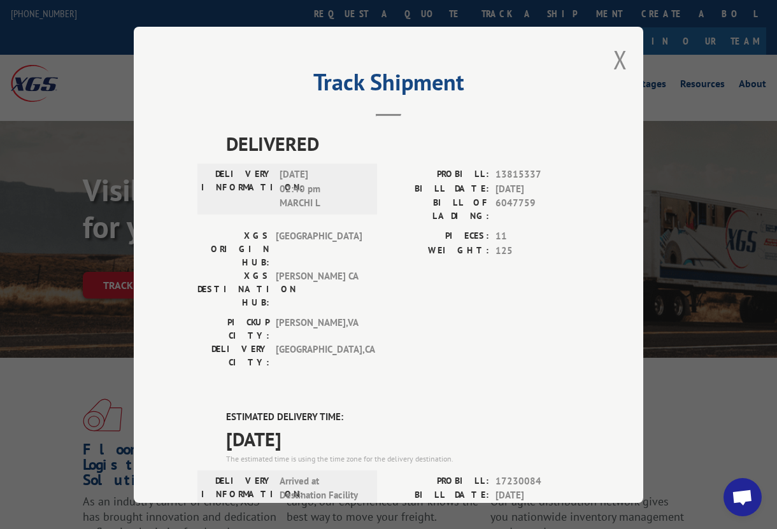 This screenshot has width=777, height=529. Describe the element at coordinates (743, 497) in the screenshot. I see `div: Open chat` at that location.